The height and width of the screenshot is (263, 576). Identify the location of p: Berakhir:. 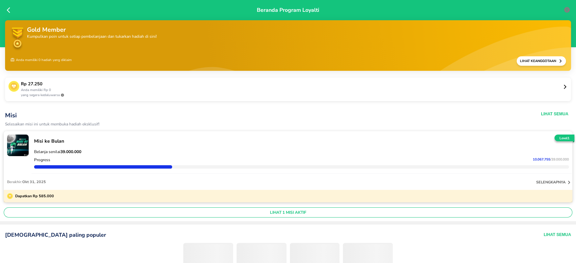
(26, 182).